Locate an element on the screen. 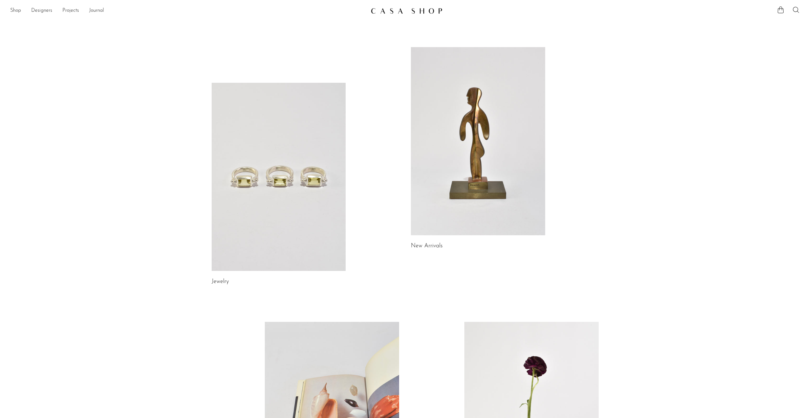 This screenshot has width=810, height=418. a: Projects is located at coordinates (71, 11).